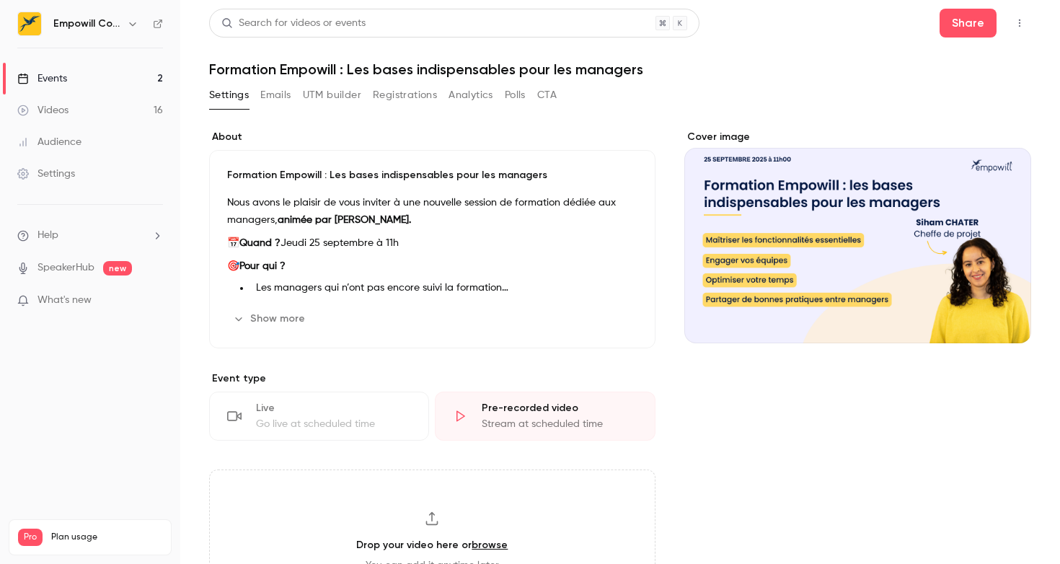 Image resolution: width=1060 pixels, height=564 pixels. What do you see at coordinates (49, 142) in the screenshot?
I see `div: Audience` at bounding box center [49, 142].